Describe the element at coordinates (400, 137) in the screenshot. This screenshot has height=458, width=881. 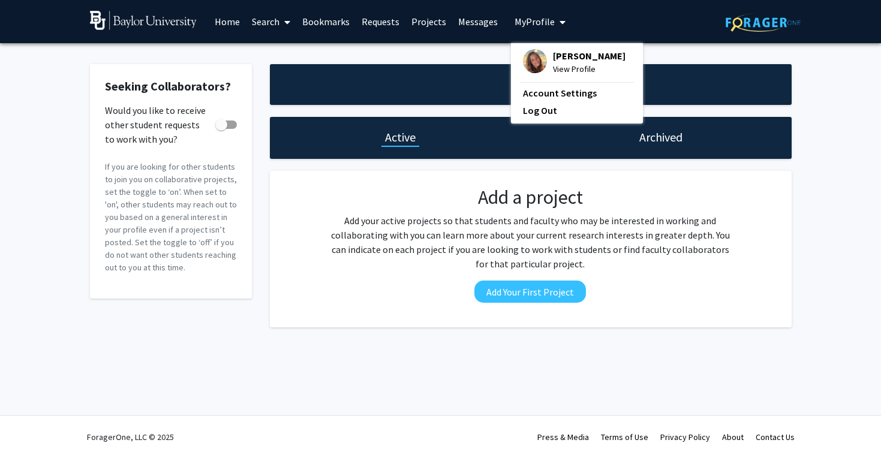
I see `h1: Active` at that location.